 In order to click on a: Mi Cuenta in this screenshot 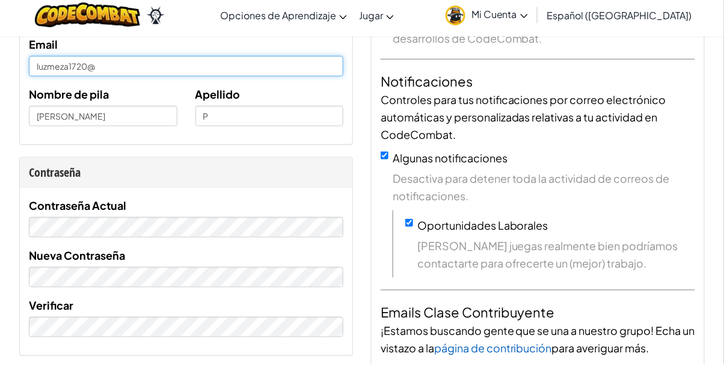, I will do `click(486, 21)`.